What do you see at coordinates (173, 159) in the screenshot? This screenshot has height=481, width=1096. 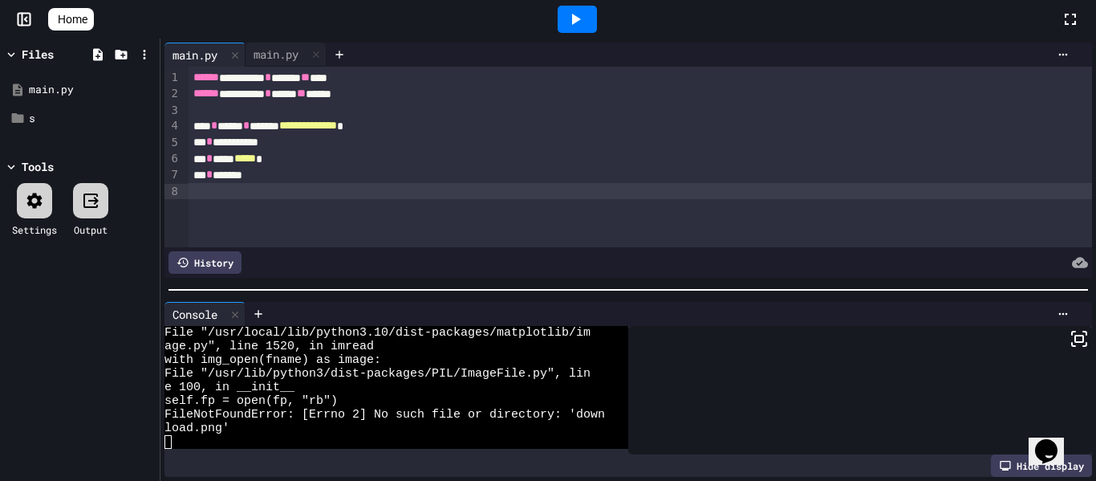 I see `div: 6` at bounding box center [173, 159].